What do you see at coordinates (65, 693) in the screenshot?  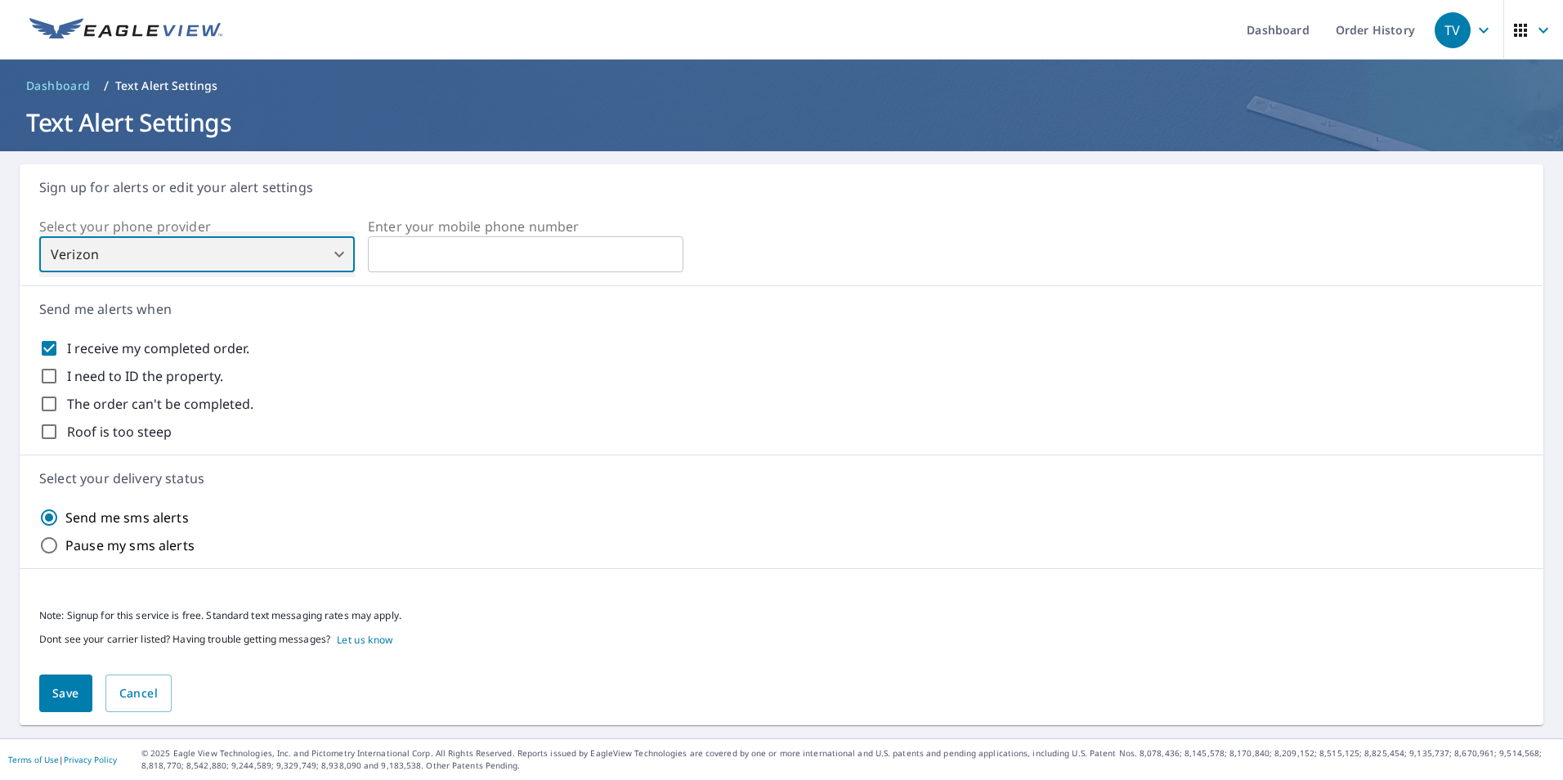 I see `button: Save` at bounding box center [65, 693].